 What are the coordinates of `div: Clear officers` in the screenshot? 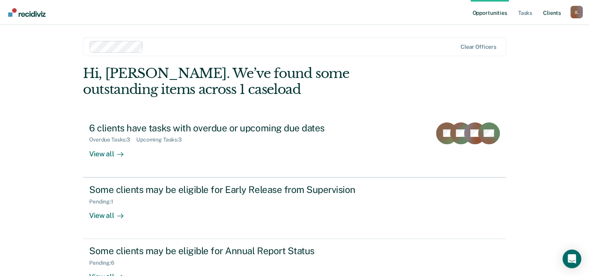 It's located at (478, 47).